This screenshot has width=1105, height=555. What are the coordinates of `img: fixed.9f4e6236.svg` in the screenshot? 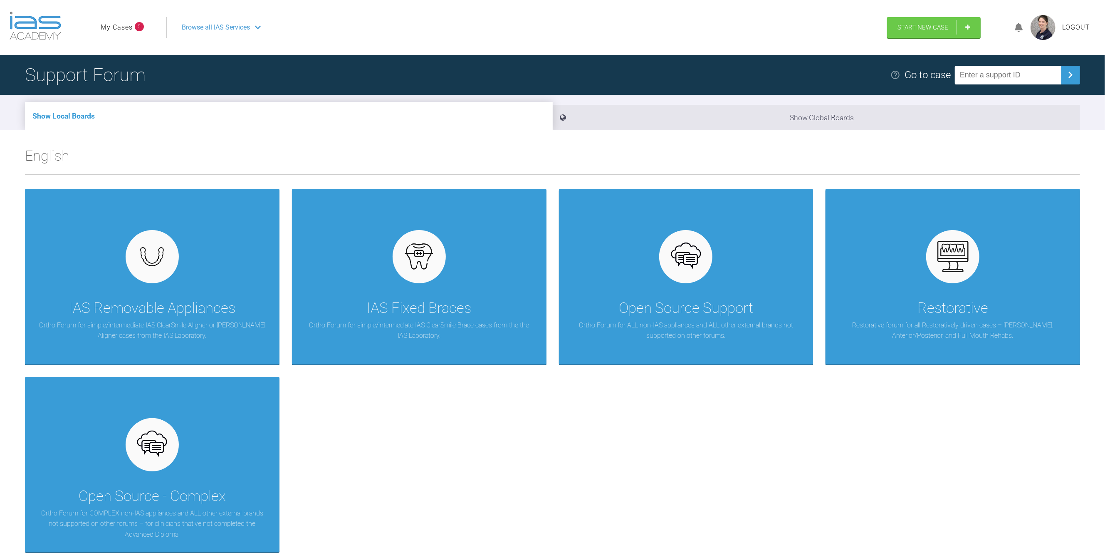 It's located at (419, 256).